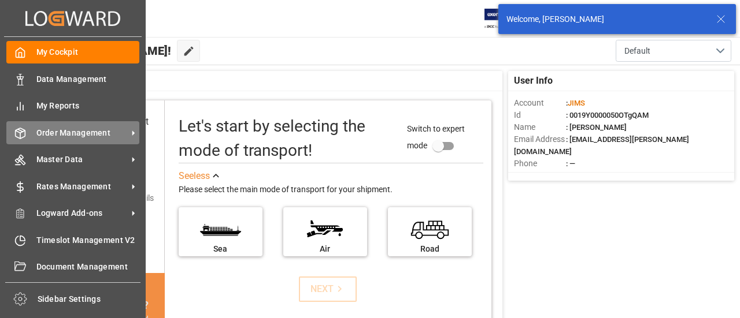 This screenshot has height=318, width=740. I want to click on div: Please select the main mode of transport for your shipment., so click(331, 190).